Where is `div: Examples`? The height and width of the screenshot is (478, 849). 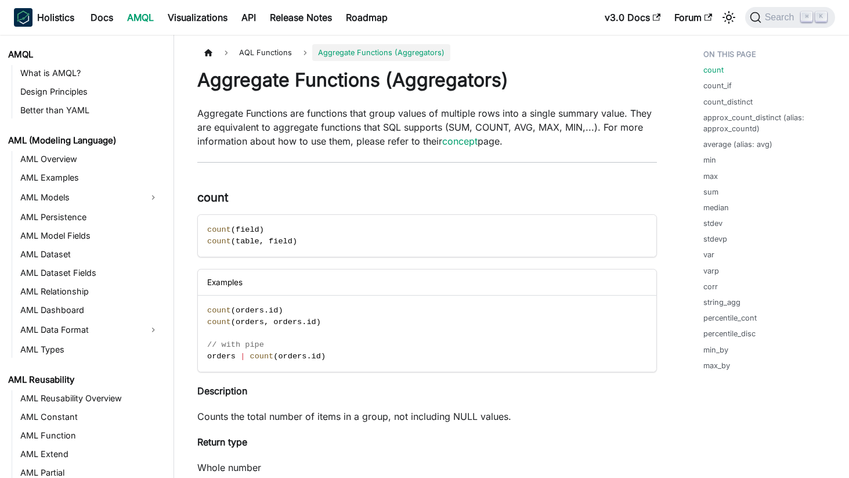 div: Examples is located at coordinates (427, 282).